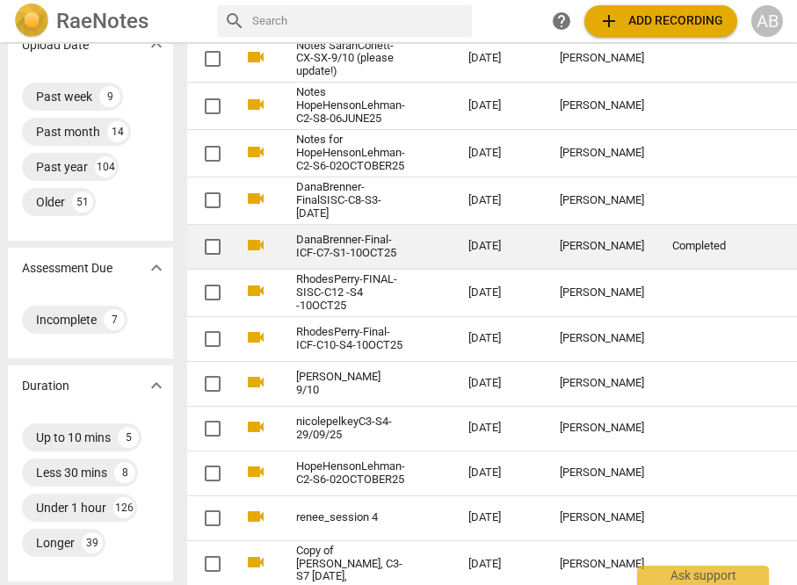 This screenshot has width=797, height=585. I want to click on button: AB, so click(767, 21).